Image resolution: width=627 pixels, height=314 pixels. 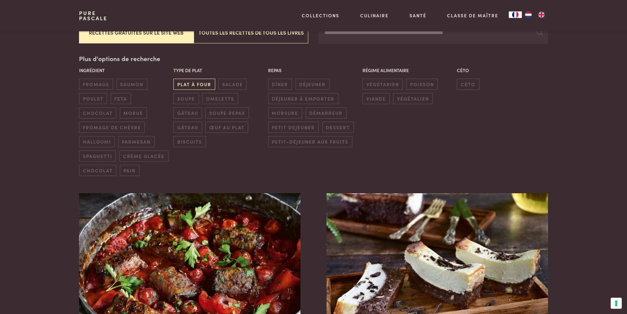 What do you see at coordinates (314, 70) in the screenshot?
I see `p: Repas` at bounding box center [314, 70].